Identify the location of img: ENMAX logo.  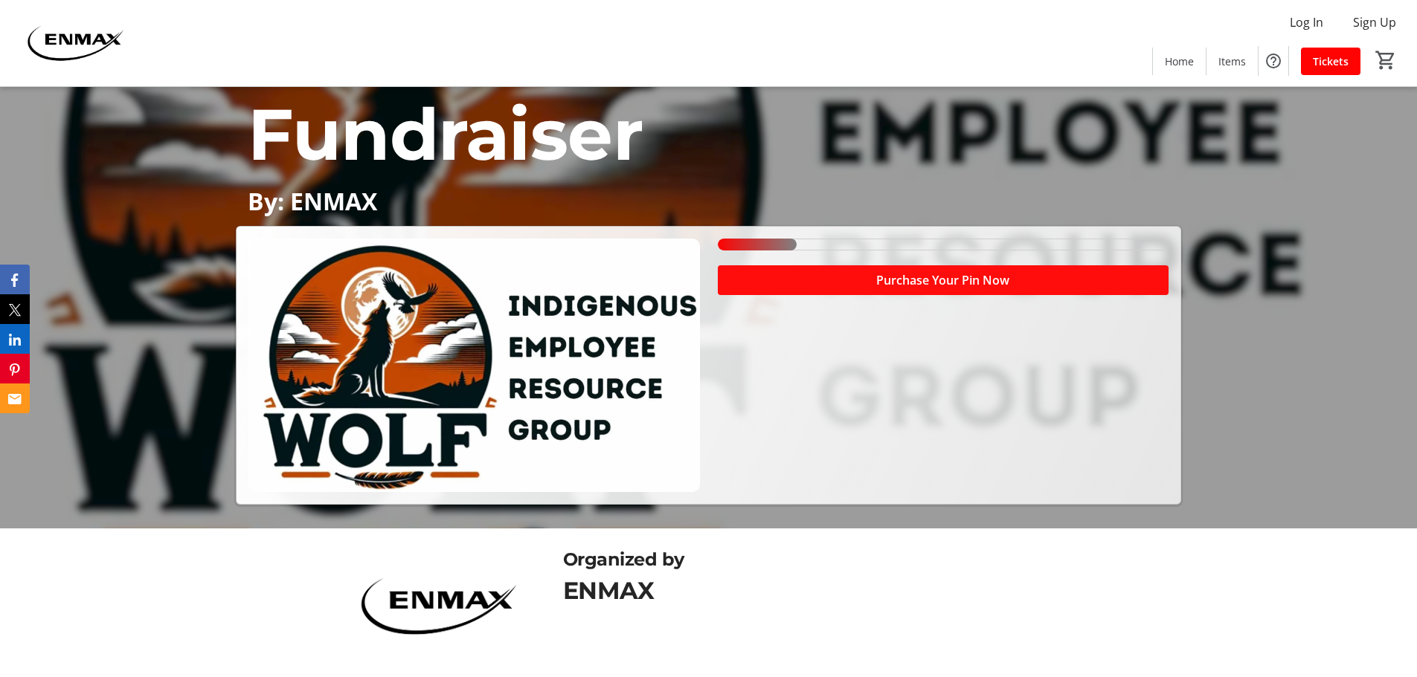
(437, 606).